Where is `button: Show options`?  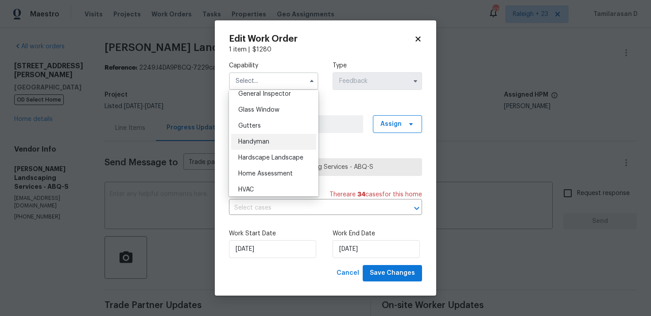 button: Show options is located at coordinates (416, 81).